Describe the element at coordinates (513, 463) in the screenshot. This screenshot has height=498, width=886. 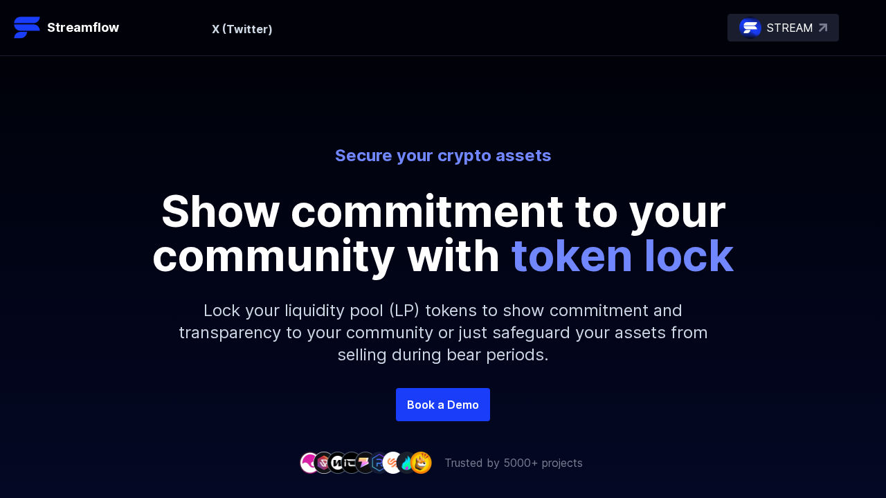
I see `p: Trusted by 5000+ projects` at that location.